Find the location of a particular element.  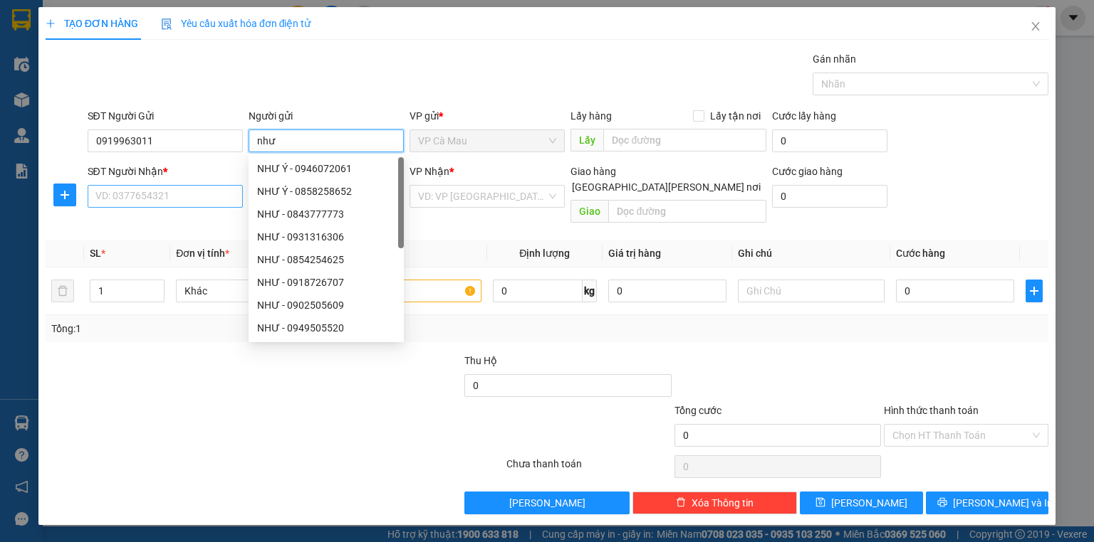

span: Khác is located at coordinates (249, 291).